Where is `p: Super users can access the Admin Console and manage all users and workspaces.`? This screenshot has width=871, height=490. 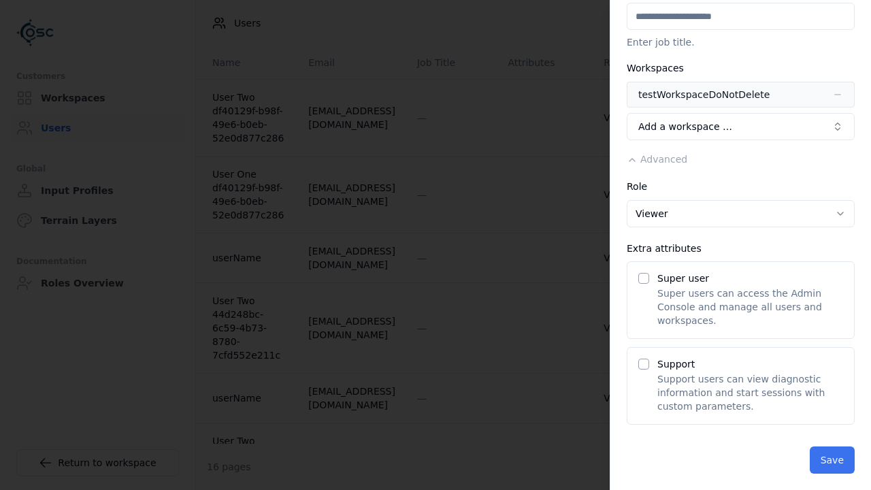 p: Super users can access the Admin Console and manage all users and workspaces. is located at coordinates (750, 307).